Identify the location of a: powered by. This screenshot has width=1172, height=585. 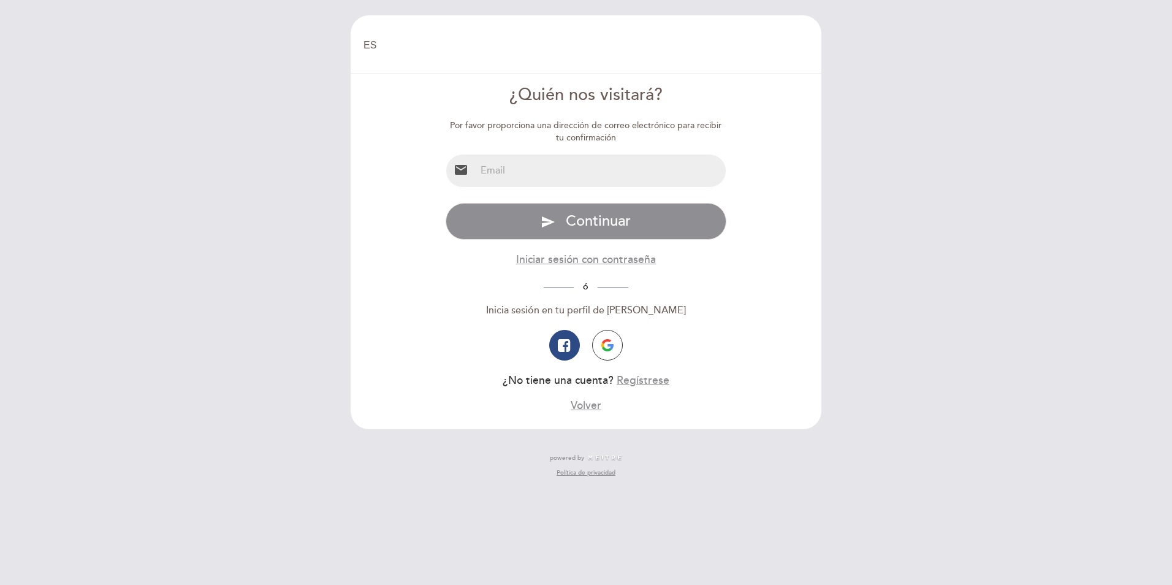
(586, 458).